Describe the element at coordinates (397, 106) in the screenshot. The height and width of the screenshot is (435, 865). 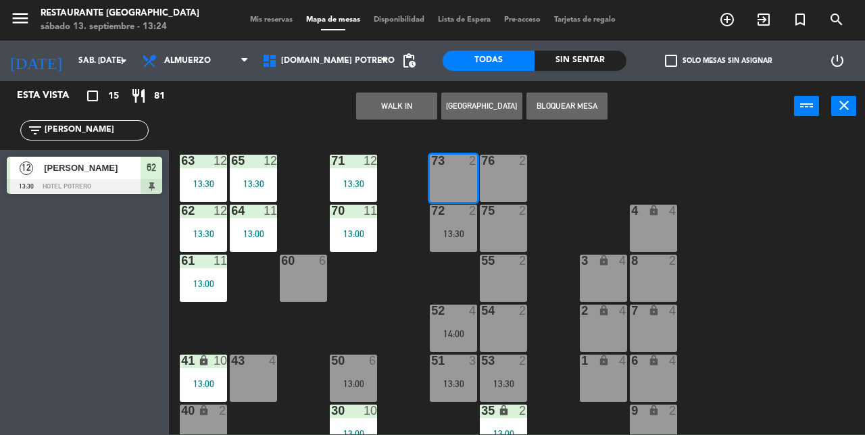
I see `button: WALK IN` at that location.